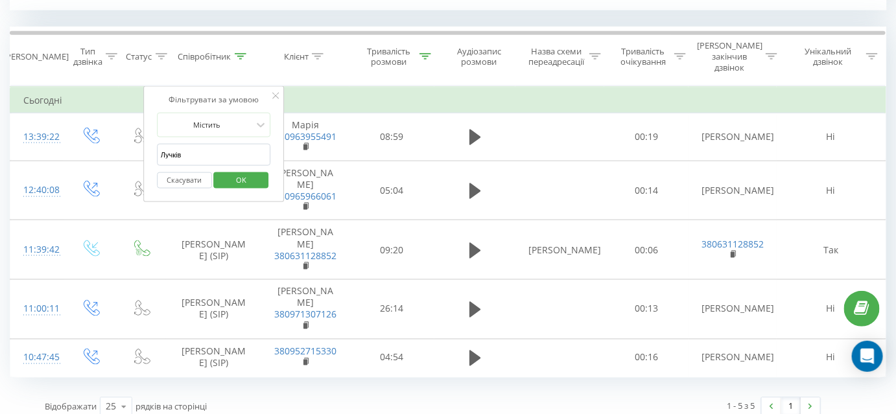 This screenshot has width=896, height=414. Describe the element at coordinates (111, 407) in the screenshot. I see `div: 25` at that location.